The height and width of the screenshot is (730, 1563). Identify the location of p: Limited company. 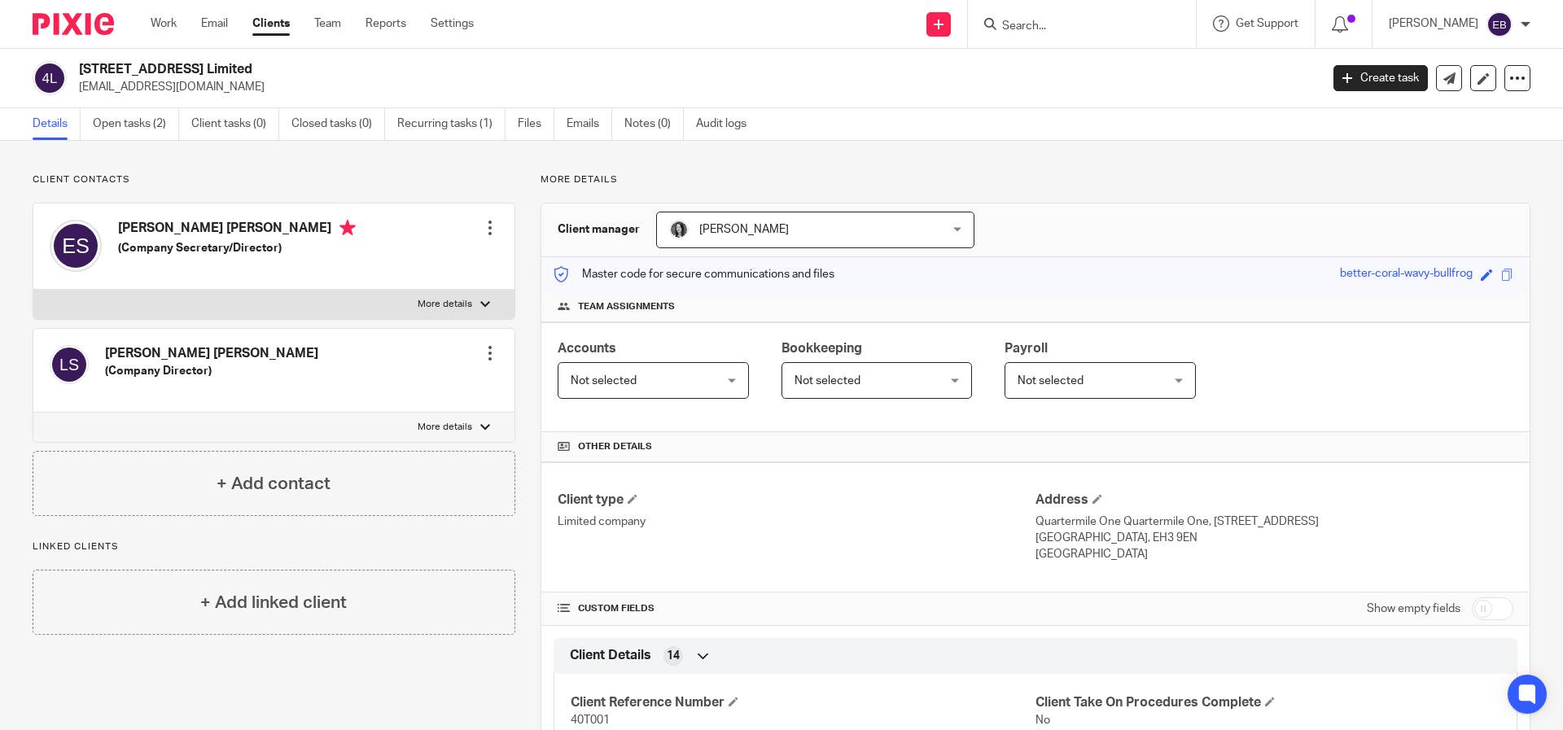
(796, 522).